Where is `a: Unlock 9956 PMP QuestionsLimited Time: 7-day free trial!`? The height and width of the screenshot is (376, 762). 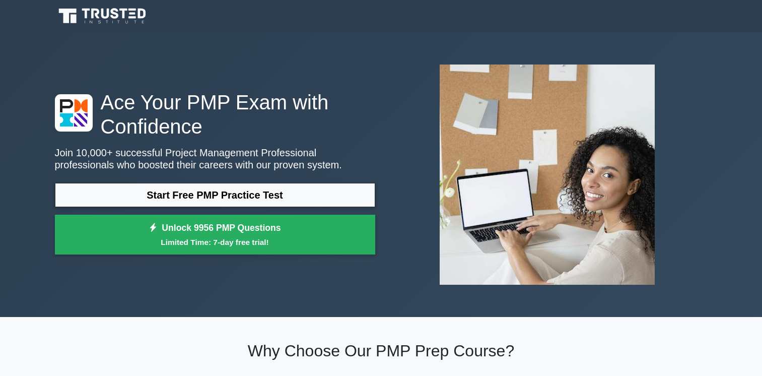
a: Unlock 9956 PMP QuestionsLimited Time: 7-day free trial! is located at coordinates (215, 235).